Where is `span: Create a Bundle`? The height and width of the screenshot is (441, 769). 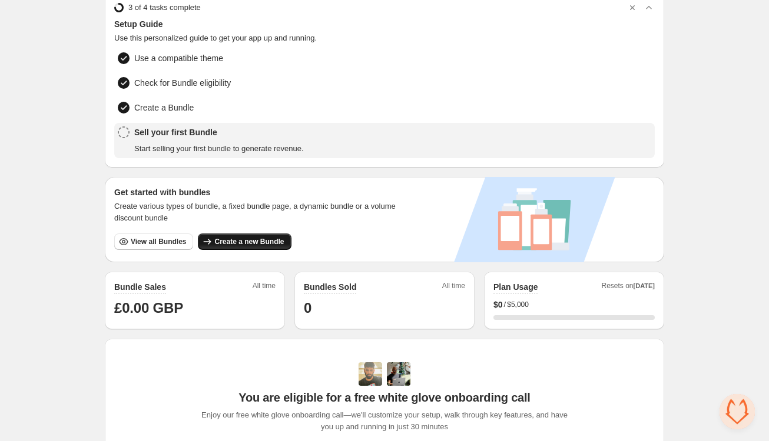 span: Create a Bundle is located at coordinates (164, 108).